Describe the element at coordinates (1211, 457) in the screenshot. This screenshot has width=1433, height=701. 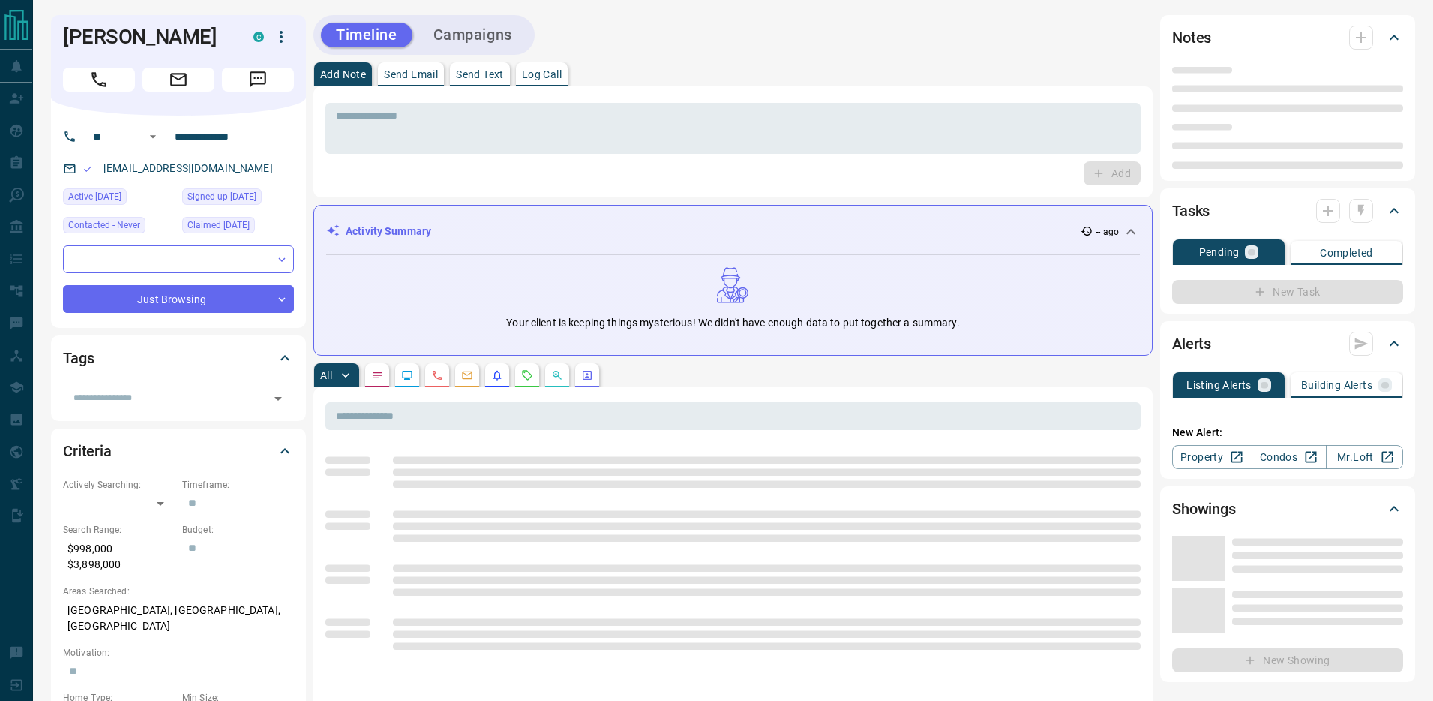
I see `a: Property` at that location.